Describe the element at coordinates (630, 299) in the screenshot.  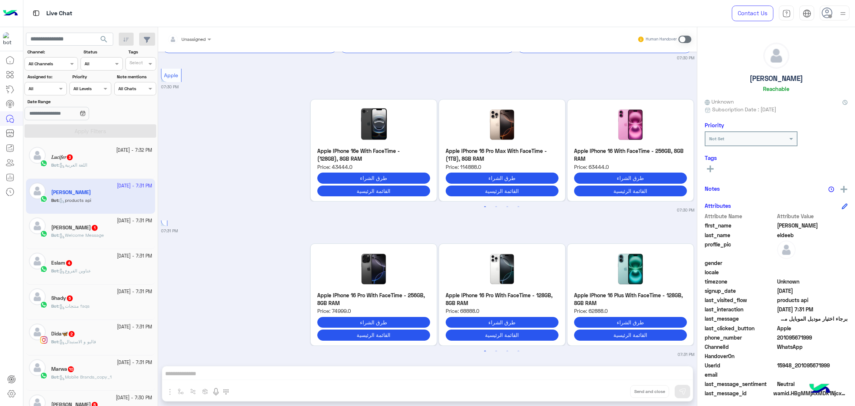
I see `p: Apple IPhone 16 Plus With FaceTime - 128GB, 8GB RAM` at that location.